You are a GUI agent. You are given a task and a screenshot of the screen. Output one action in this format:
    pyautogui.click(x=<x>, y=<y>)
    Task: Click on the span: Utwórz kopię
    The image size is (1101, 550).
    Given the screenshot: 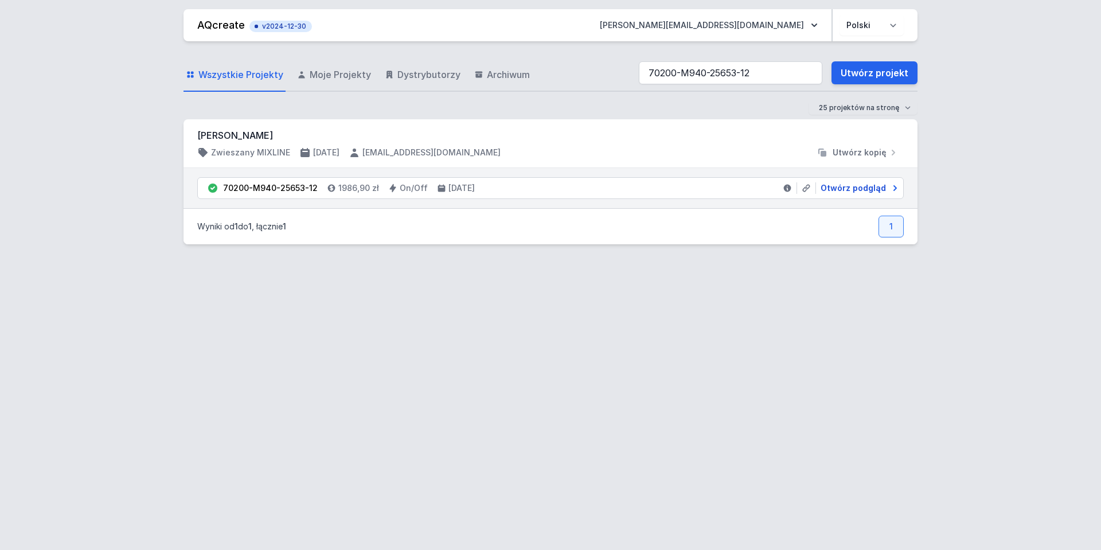 What is the action you would take?
    pyautogui.click(x=860, y=153)
    